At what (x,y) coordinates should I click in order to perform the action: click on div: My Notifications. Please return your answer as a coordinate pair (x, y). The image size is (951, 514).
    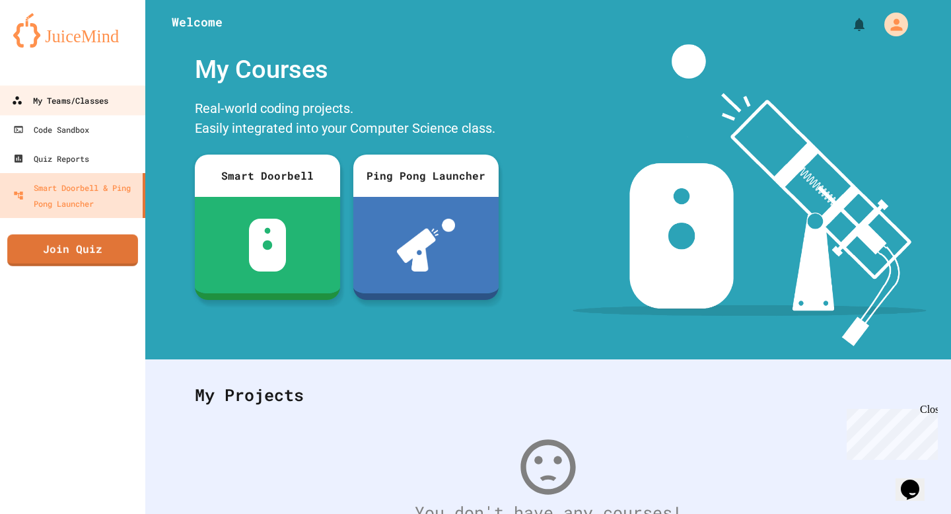
    Looking at the image, I should click on (849, 24).